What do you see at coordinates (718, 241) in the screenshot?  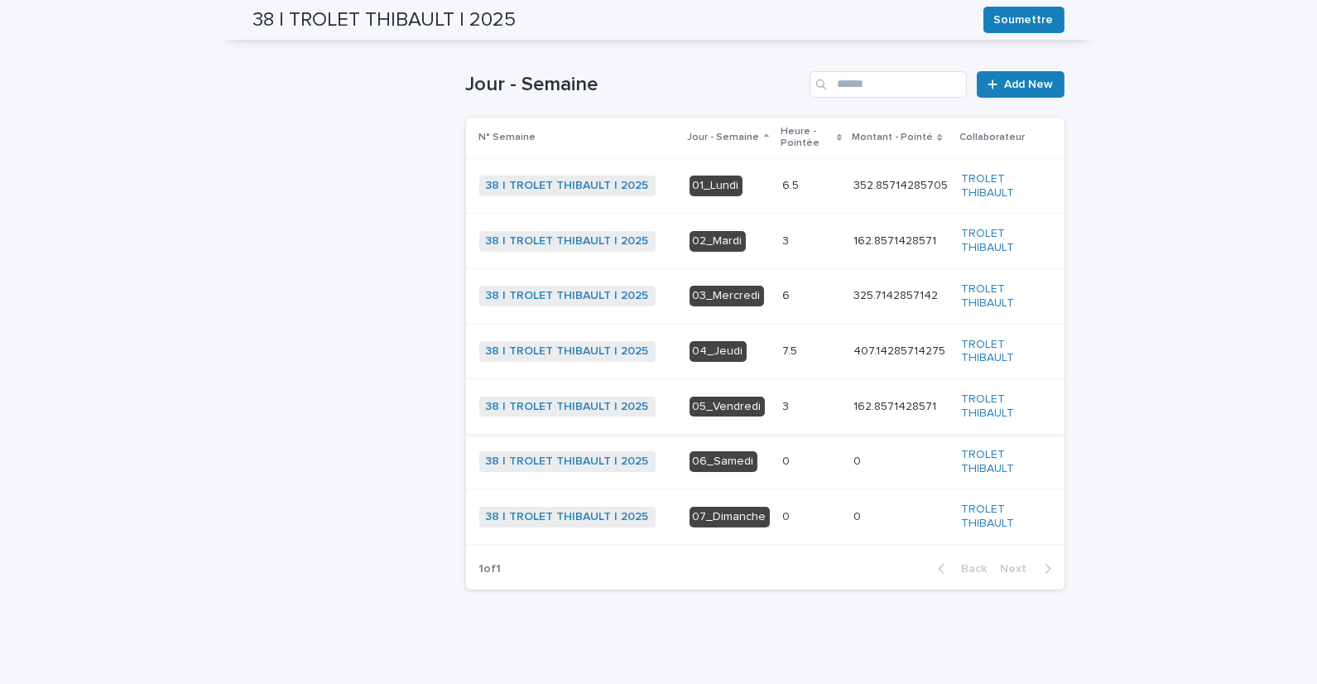 I see `div: 02_Mardi` at bounding box center [718, 241].